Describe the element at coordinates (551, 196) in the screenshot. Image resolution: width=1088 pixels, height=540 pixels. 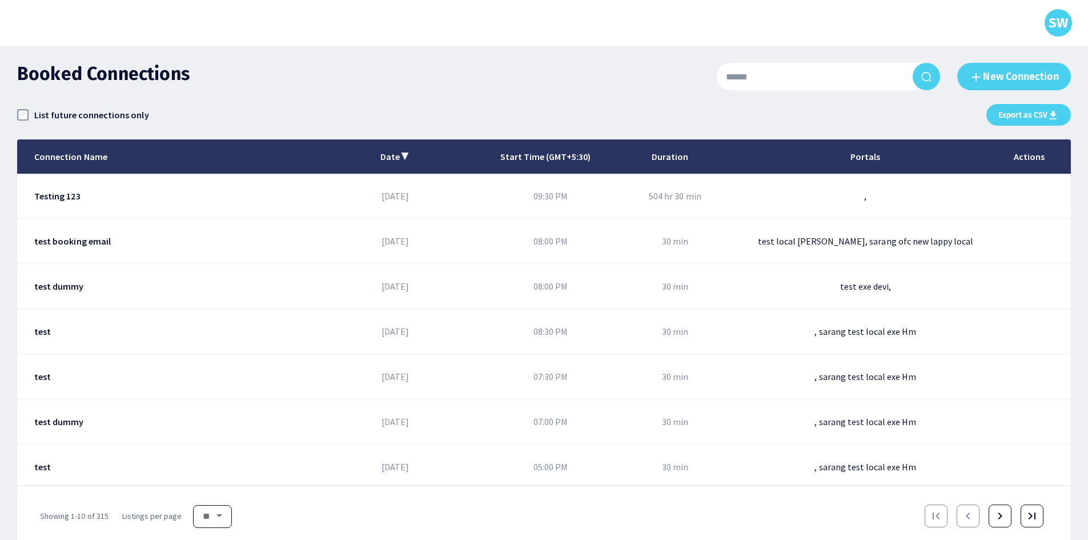
I see `div: 09:30 PM` at that location.